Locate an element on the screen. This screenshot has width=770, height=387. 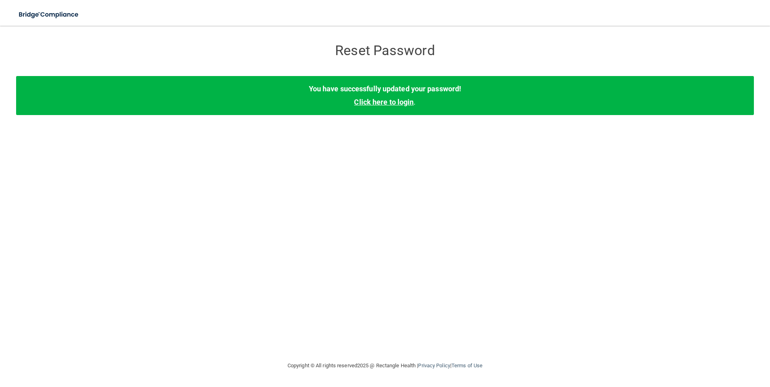
img: bridge_compliance_login_screen.278c3ca4.svg is located at coordinates (49, 14).